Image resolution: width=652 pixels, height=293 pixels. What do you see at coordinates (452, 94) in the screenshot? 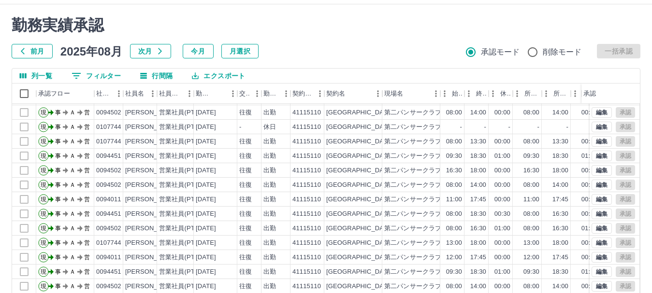
I see `div: 始業` at bounding box center [452, 94].